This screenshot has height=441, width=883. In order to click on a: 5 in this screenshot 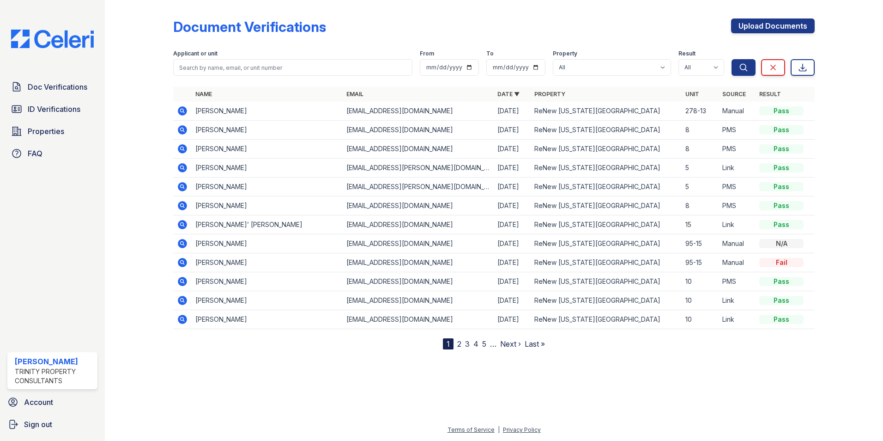, I will do `click(484, 344)`.